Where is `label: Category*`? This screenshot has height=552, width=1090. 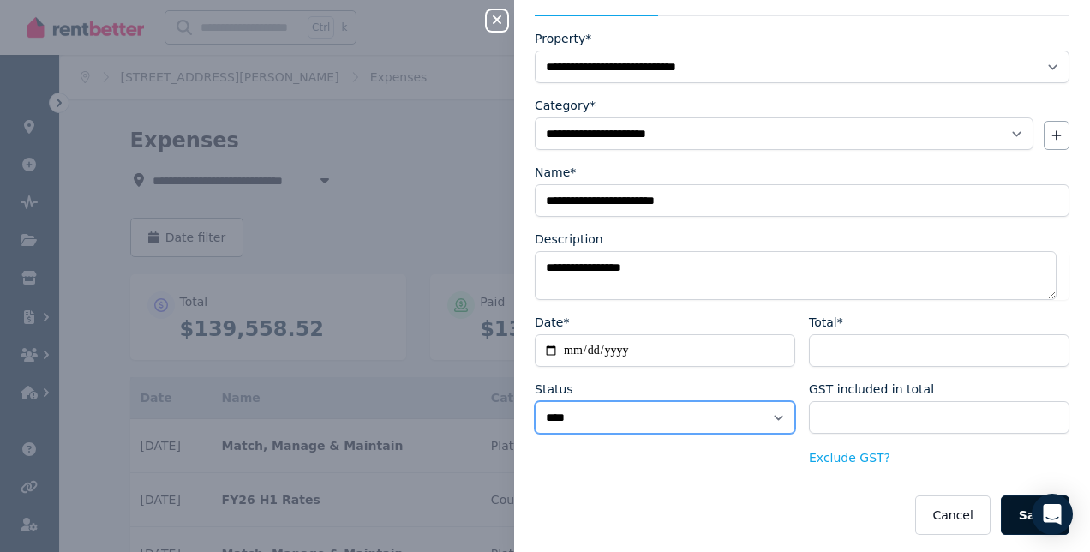
label: Category* is located at coordinates (565, 105).